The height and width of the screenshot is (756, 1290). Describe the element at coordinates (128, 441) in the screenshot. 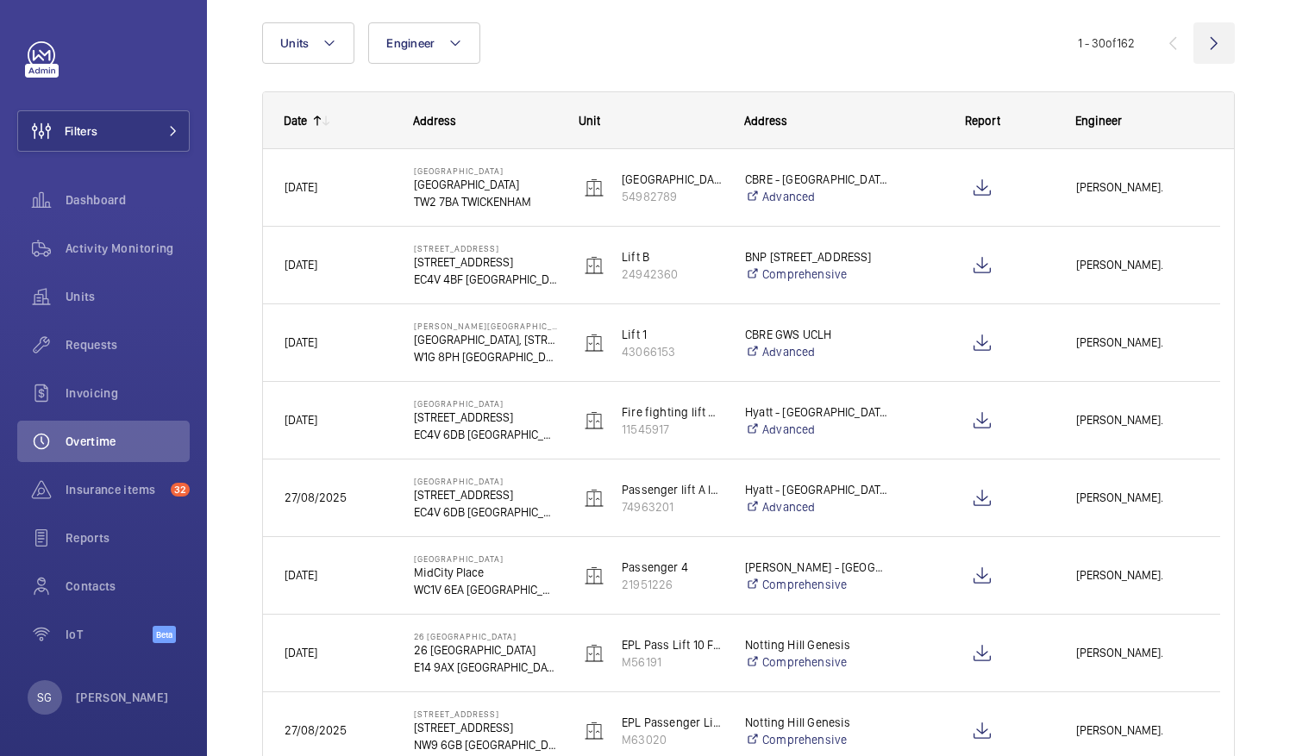

I see `span: Overtime` at that location.